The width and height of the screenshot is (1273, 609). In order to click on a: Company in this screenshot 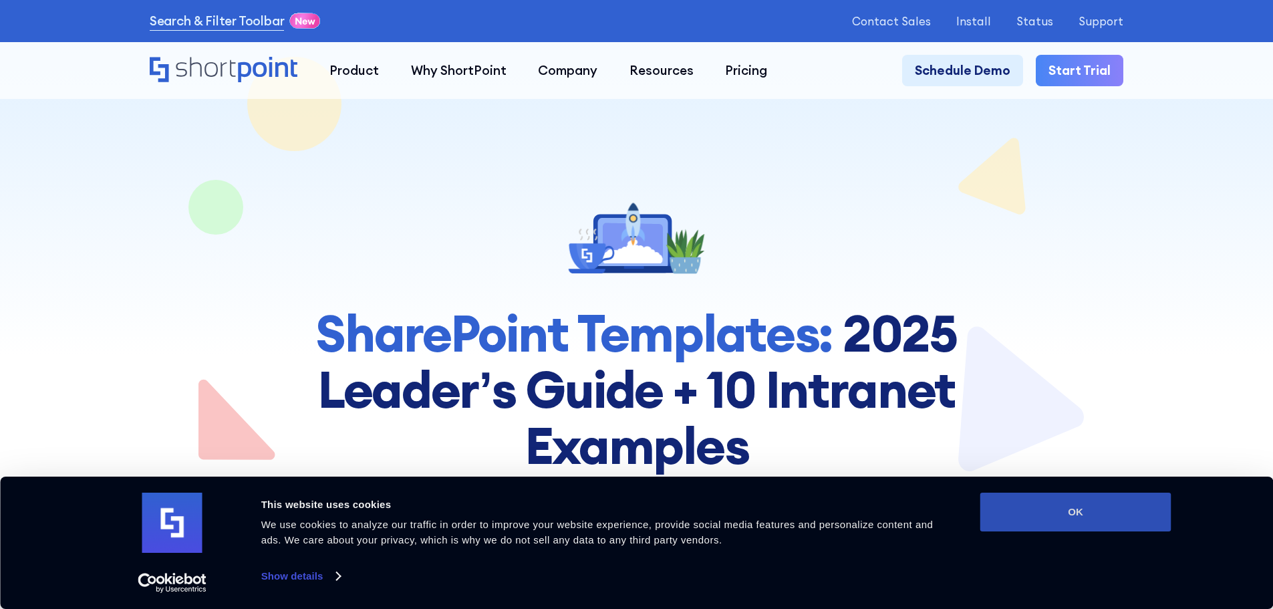, I will do `click(567, 71)`.